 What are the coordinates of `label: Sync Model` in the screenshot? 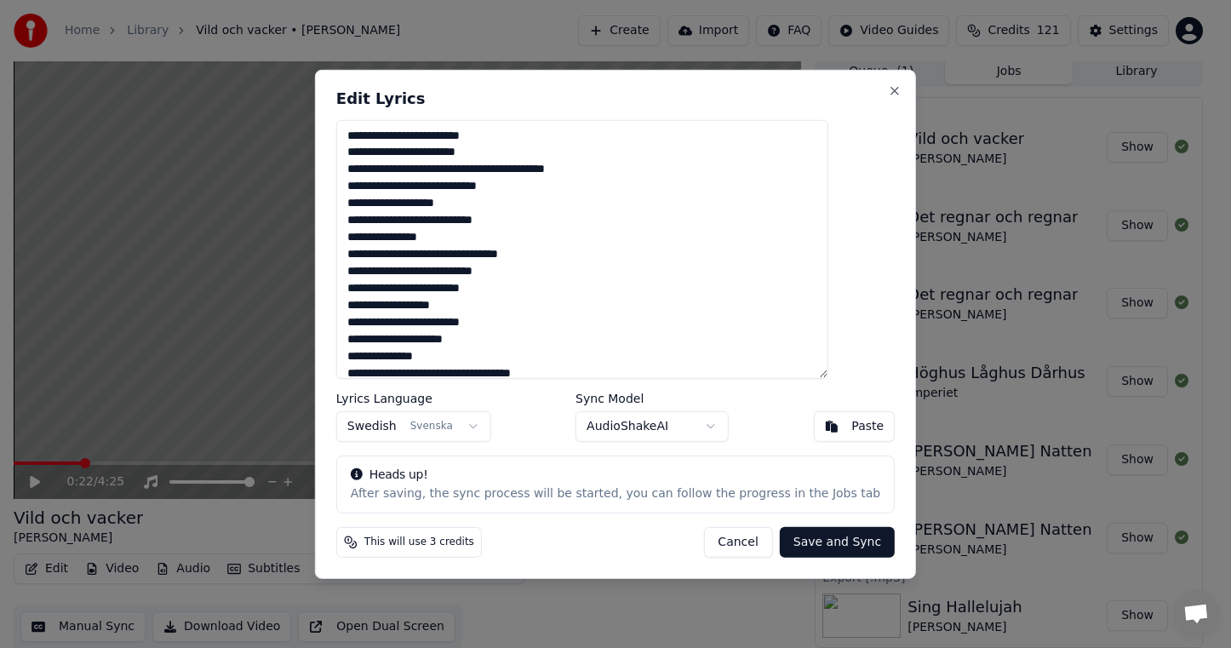 It's located at (652, 399).